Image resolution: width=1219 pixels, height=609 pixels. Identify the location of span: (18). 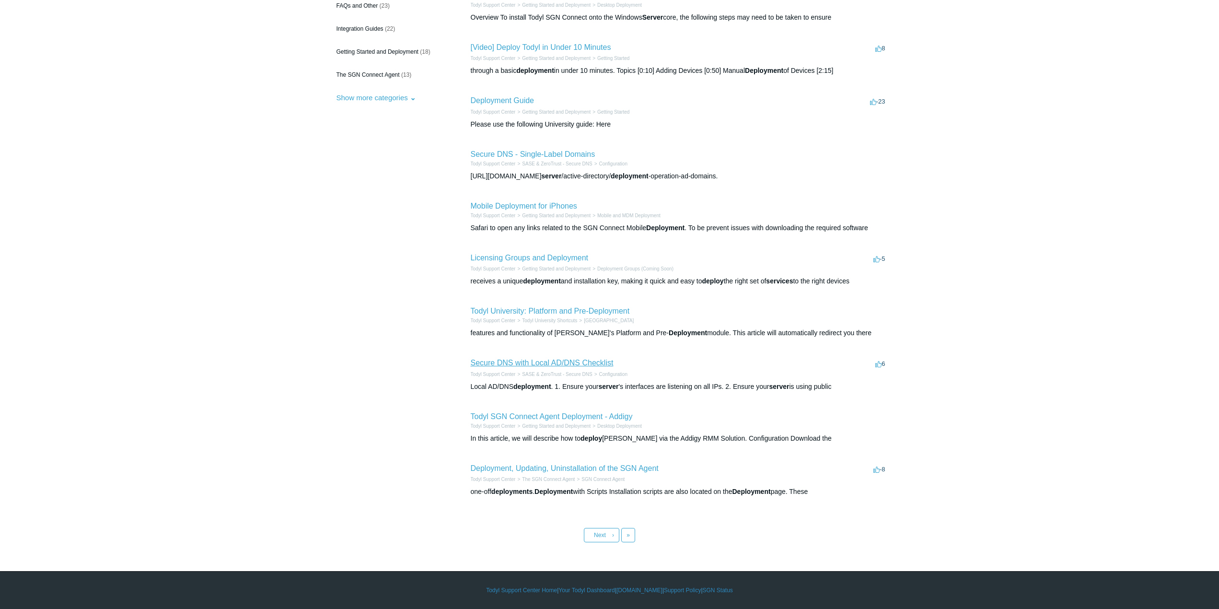
(425, 52).